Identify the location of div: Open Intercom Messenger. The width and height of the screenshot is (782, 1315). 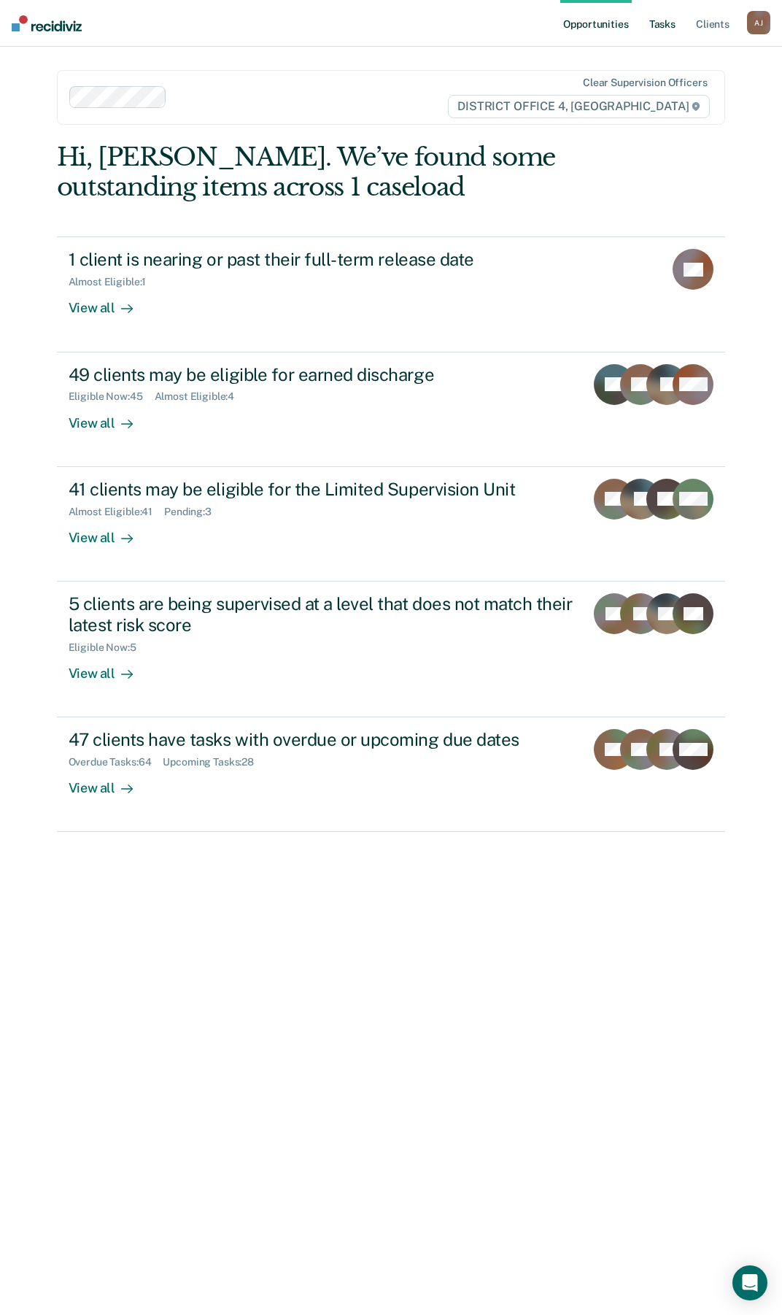
(750, 1283).